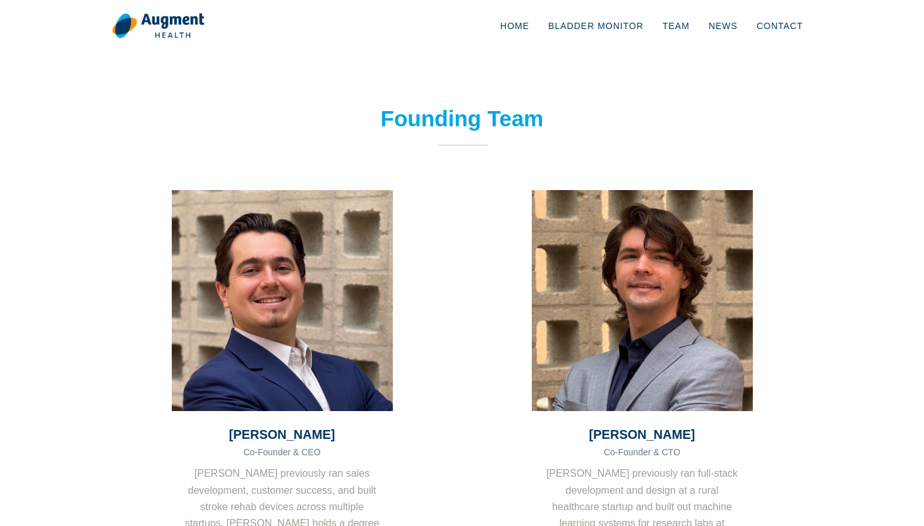 The height and width of the screenshot is (526, 924). Describe the element at coordinates (282, 452) in the screenshot. I see `span: Co-Founder & CEO` at that location.